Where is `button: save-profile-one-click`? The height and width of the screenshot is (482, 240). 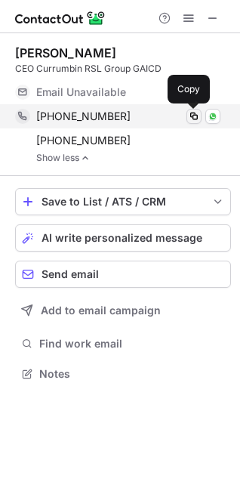 button: save-profile-one-click is located at coordinates (123, 202).